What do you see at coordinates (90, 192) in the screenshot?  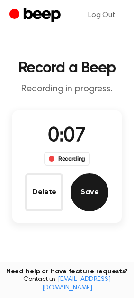 I see `button: Save Audio Record` at bounding box center [90, 192].